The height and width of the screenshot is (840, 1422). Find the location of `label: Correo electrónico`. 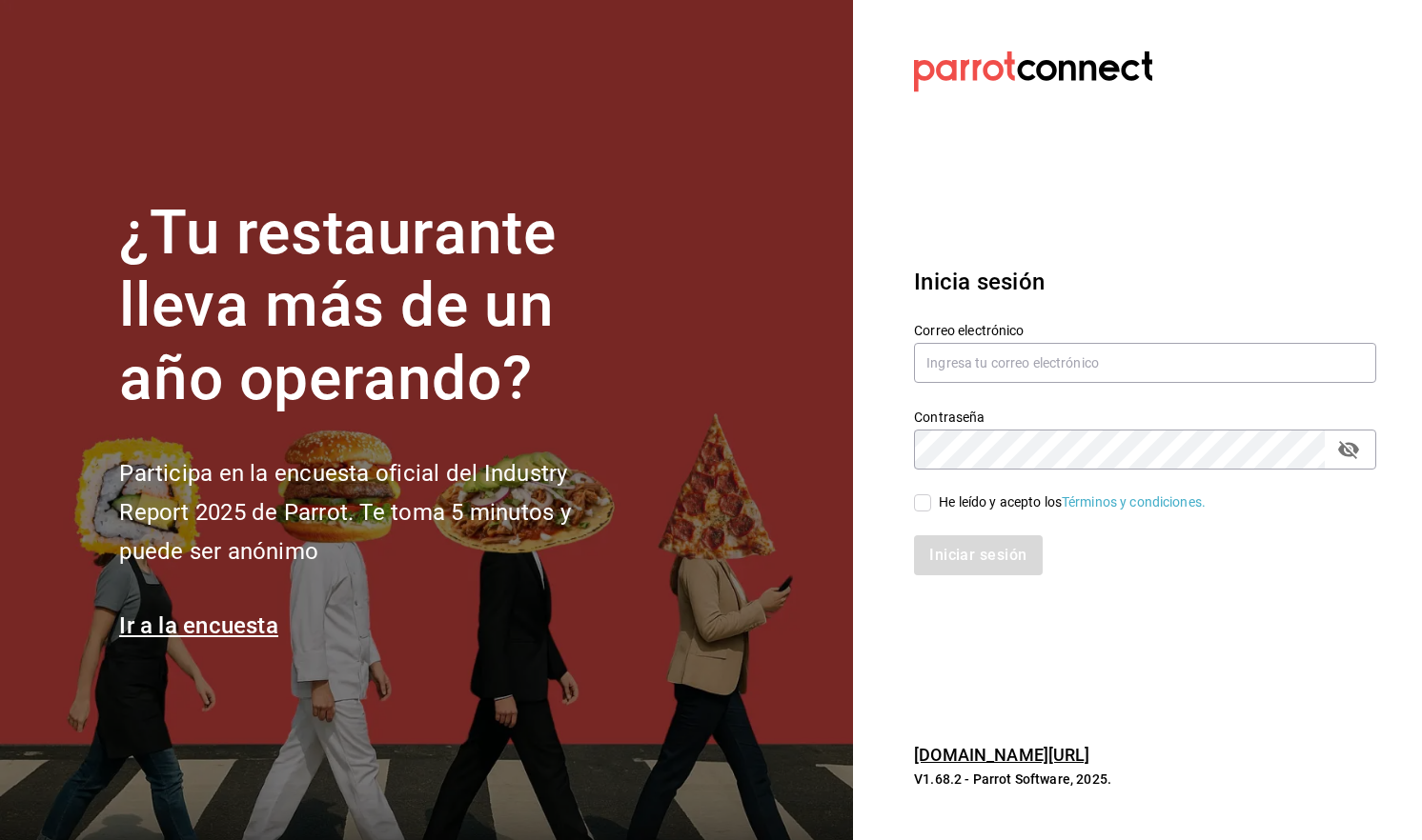

label: Correo electrónico is located at coordinates (1144, 330).